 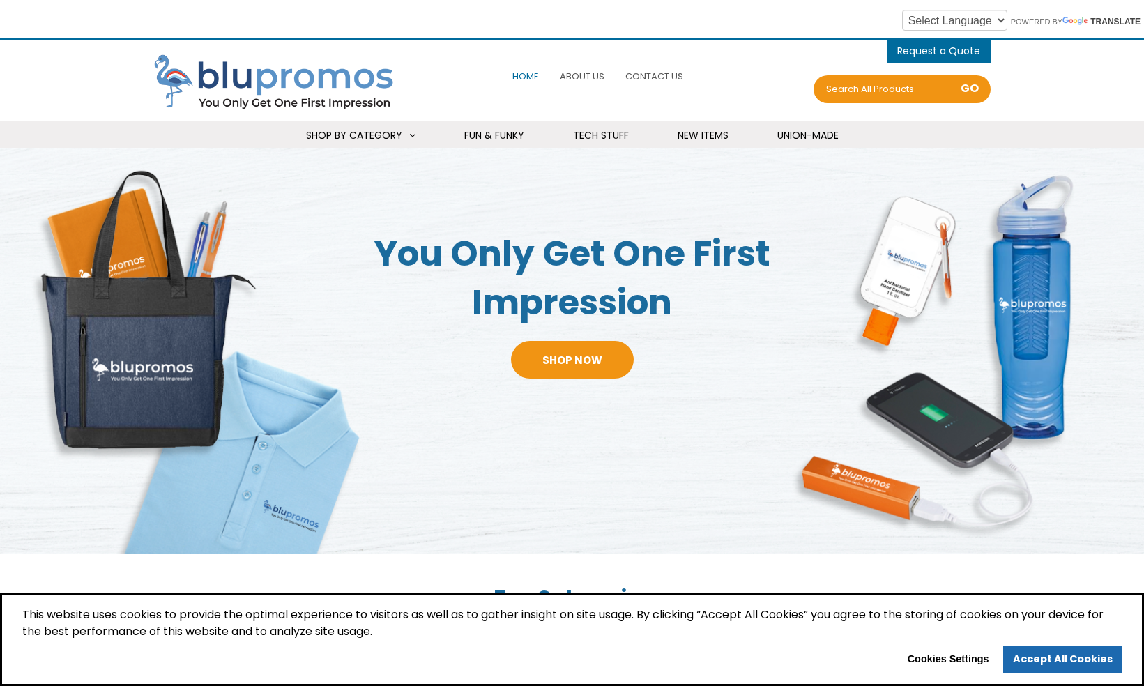 I want to click on span: About Us, so click(x=582, y=76).